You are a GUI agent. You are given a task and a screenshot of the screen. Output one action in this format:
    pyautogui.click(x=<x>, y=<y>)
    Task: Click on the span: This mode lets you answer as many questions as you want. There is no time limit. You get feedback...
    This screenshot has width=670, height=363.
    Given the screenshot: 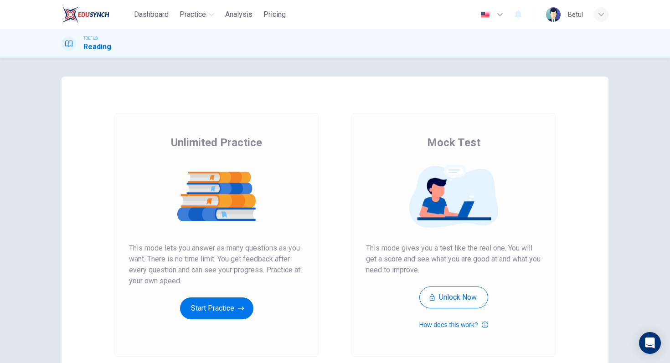 What is the action you would take?
    pyautogui.click(x=216, y=265)
    